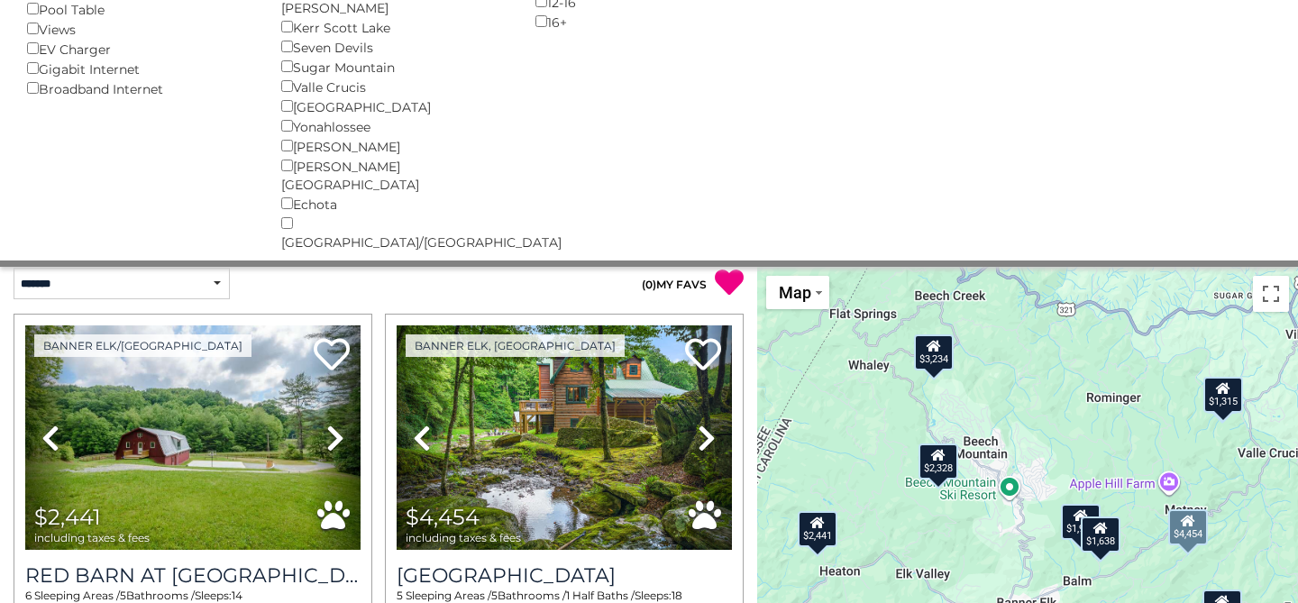 Image resolution: width=1298 pixels, height=603 pixels. Describe the element at coordinates (649, 22) in the screenshot. I see `div: 16+` at that location.